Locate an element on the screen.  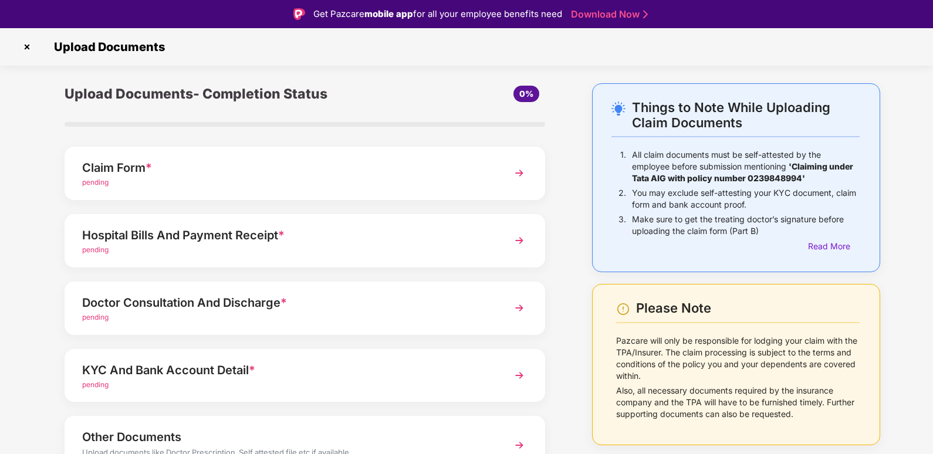
div: Other Documents is located at coordinates (286, 437).